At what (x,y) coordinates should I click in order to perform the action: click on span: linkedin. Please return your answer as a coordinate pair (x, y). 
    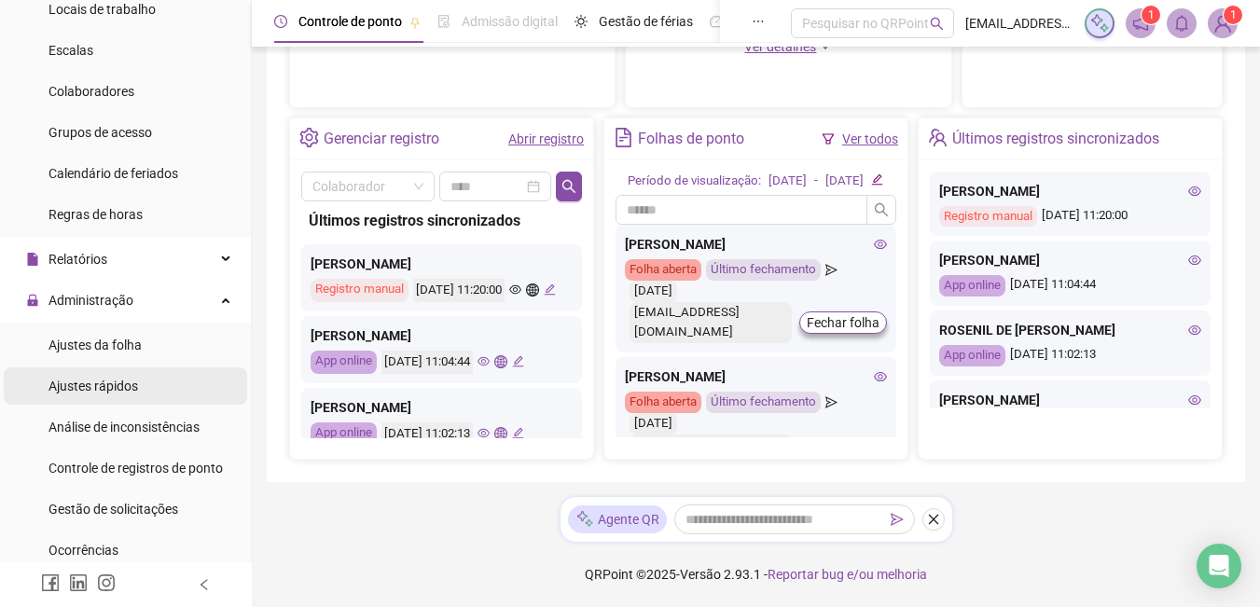
    Looking at the image, I should click on (78, 583).